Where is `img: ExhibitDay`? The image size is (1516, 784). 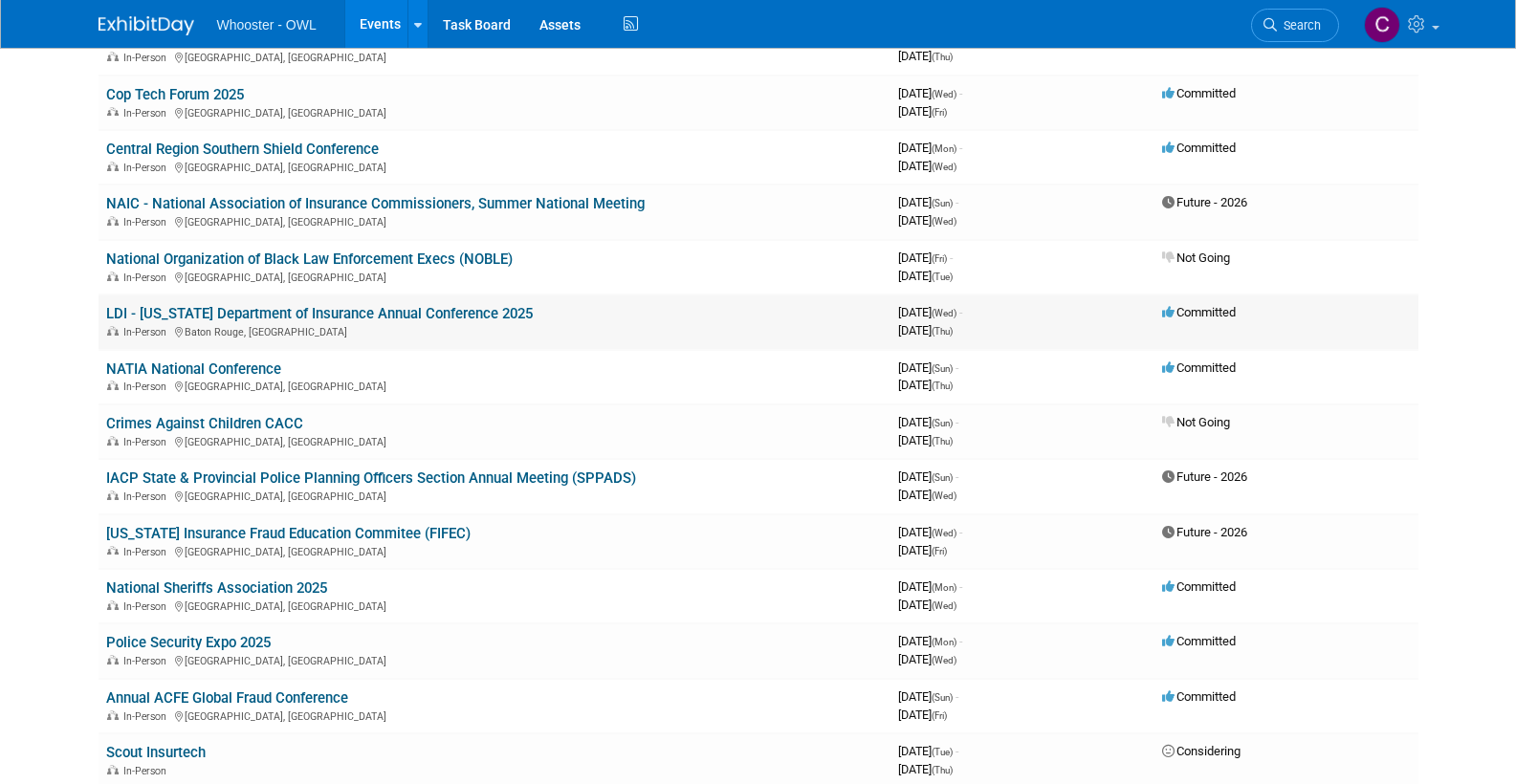 img: ExhibitDay is located at coordinates (146, 26).